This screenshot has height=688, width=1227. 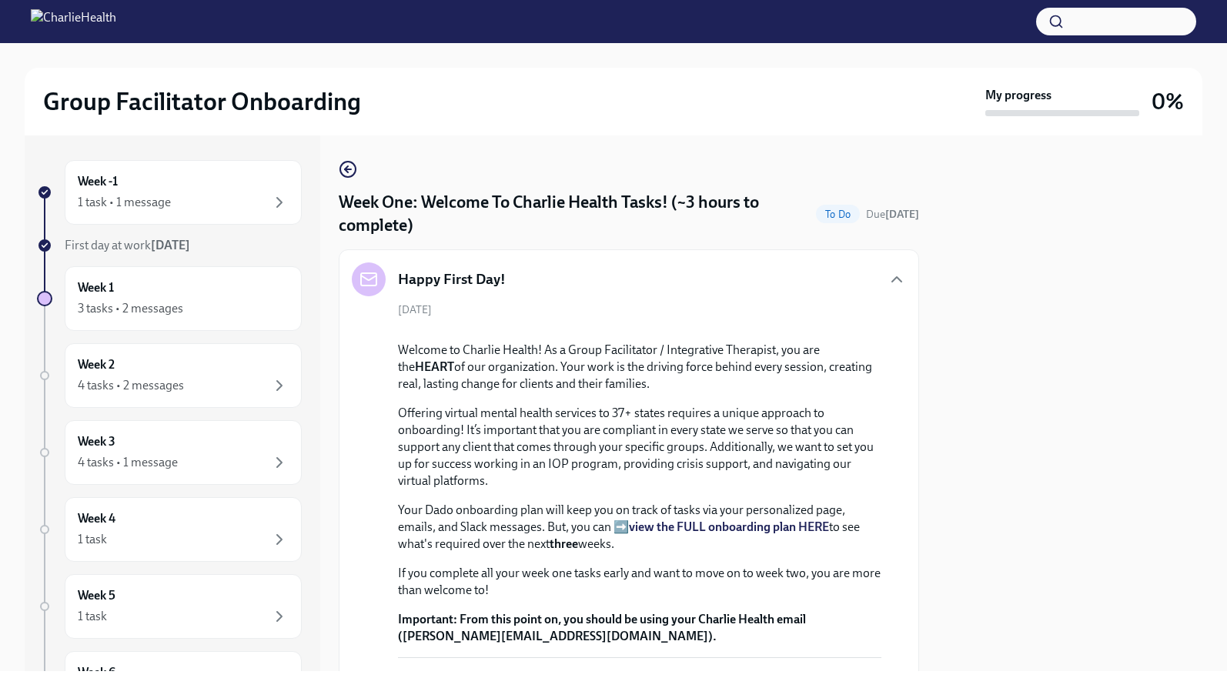 What do you see at coordinates (96, 442) in the screenshot?
I see `h6: Week 3` at bounding box center [96, 442].